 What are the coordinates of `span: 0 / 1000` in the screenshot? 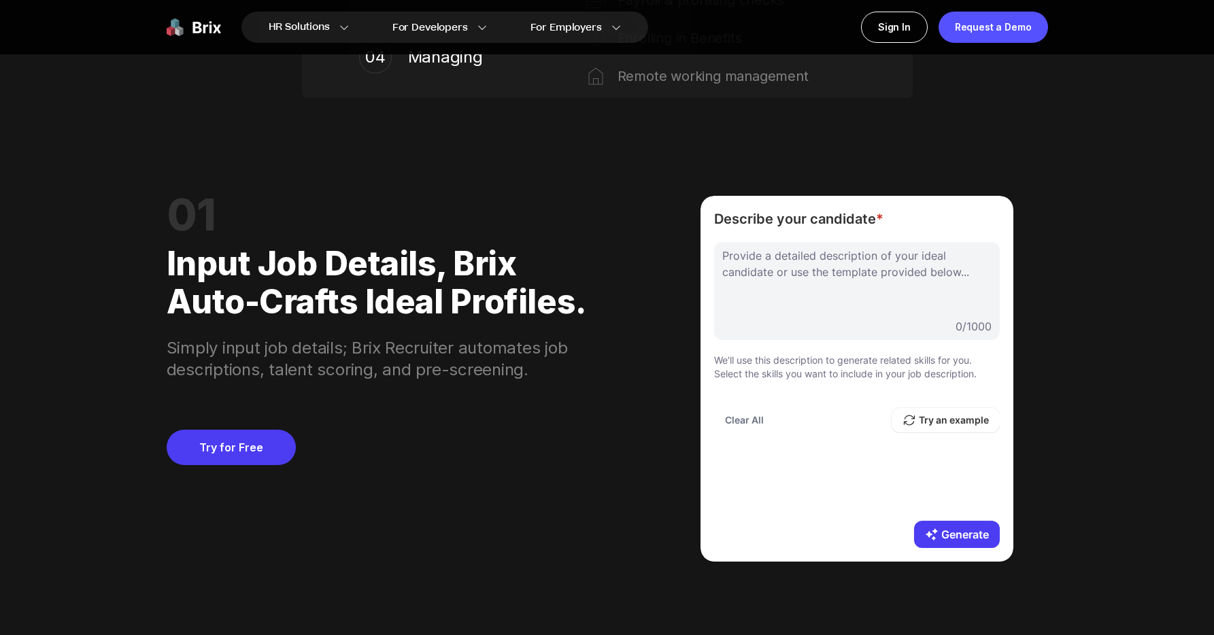 It's located at (973, 326).